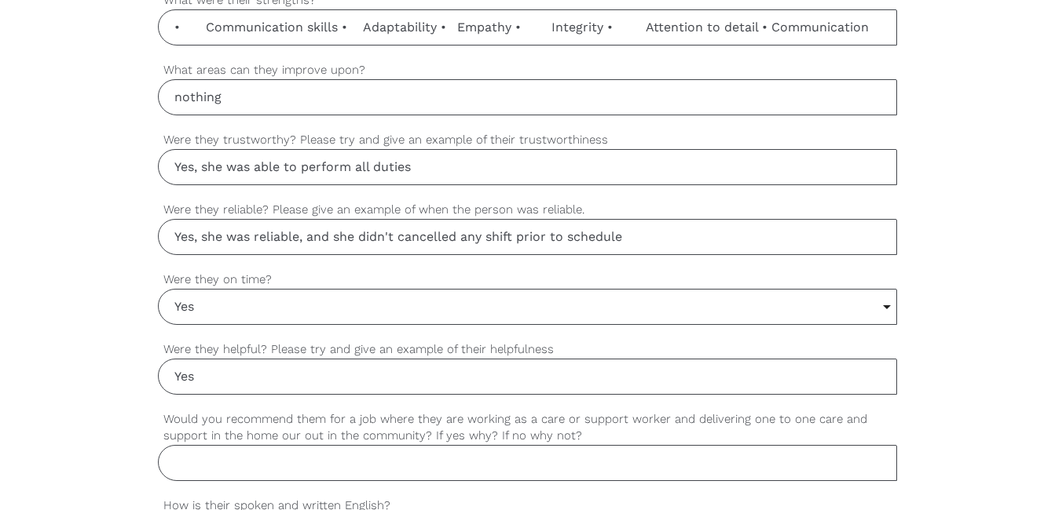  I want to click on label: Were they on time?, so click(527, 280).